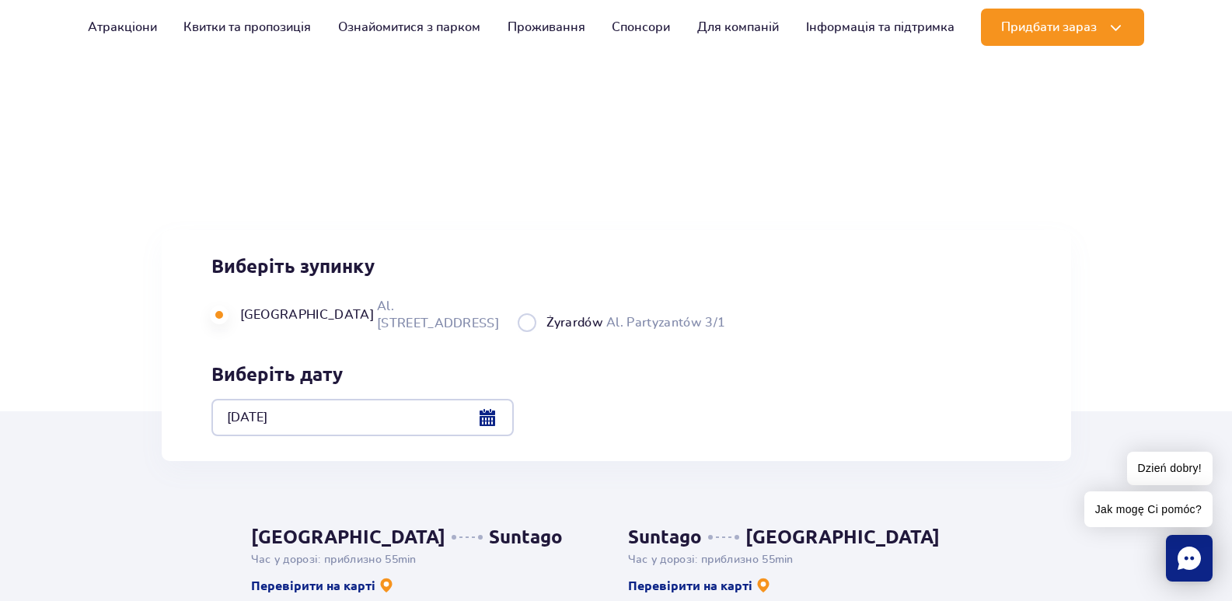 The image size is (1232, 601). Describe the element at coordinates (622, 322) in the screenshot. I see `label: Al. Partyzantów 3/1` at that location.